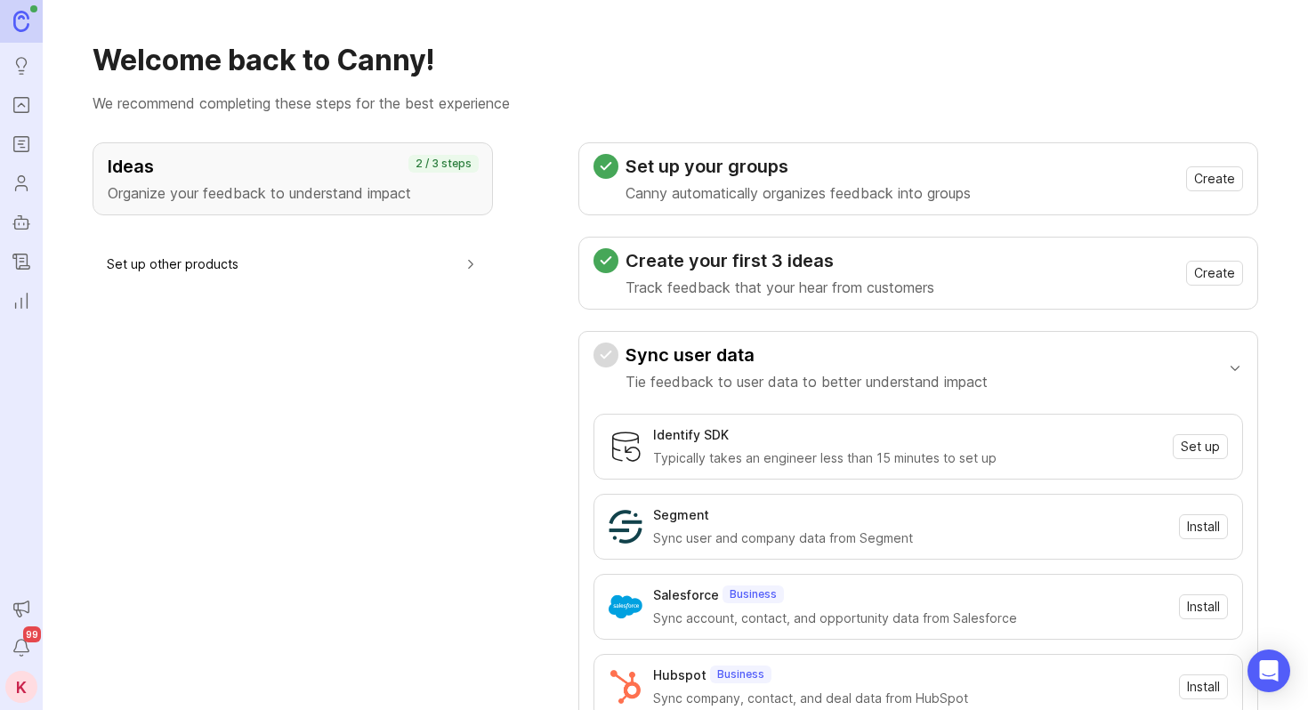  I want to click on a: Ideas, so click(21, 66).